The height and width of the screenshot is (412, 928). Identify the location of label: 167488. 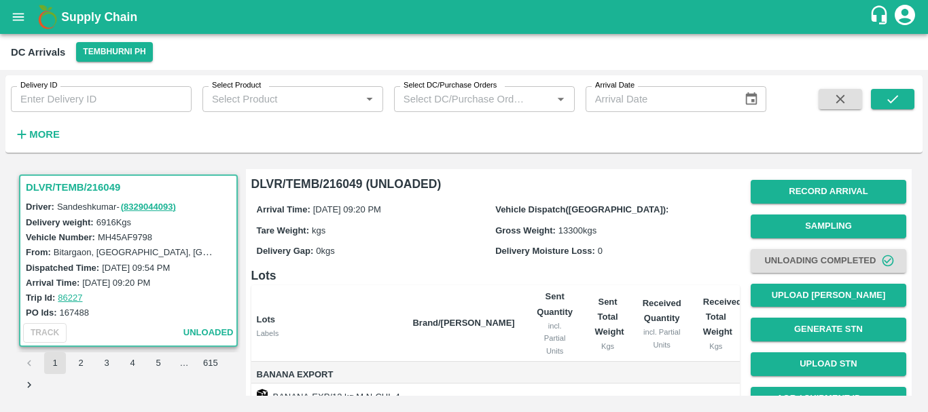
(74, 313).